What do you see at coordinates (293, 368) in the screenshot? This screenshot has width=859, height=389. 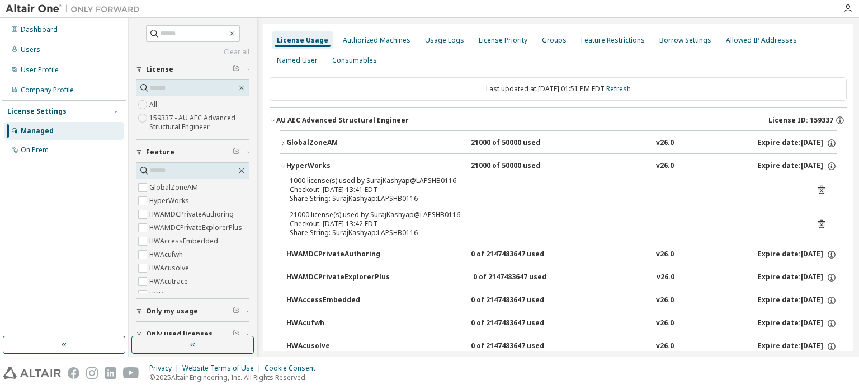 I see `div: Cookie Consent` at bounding box center [293, 368].